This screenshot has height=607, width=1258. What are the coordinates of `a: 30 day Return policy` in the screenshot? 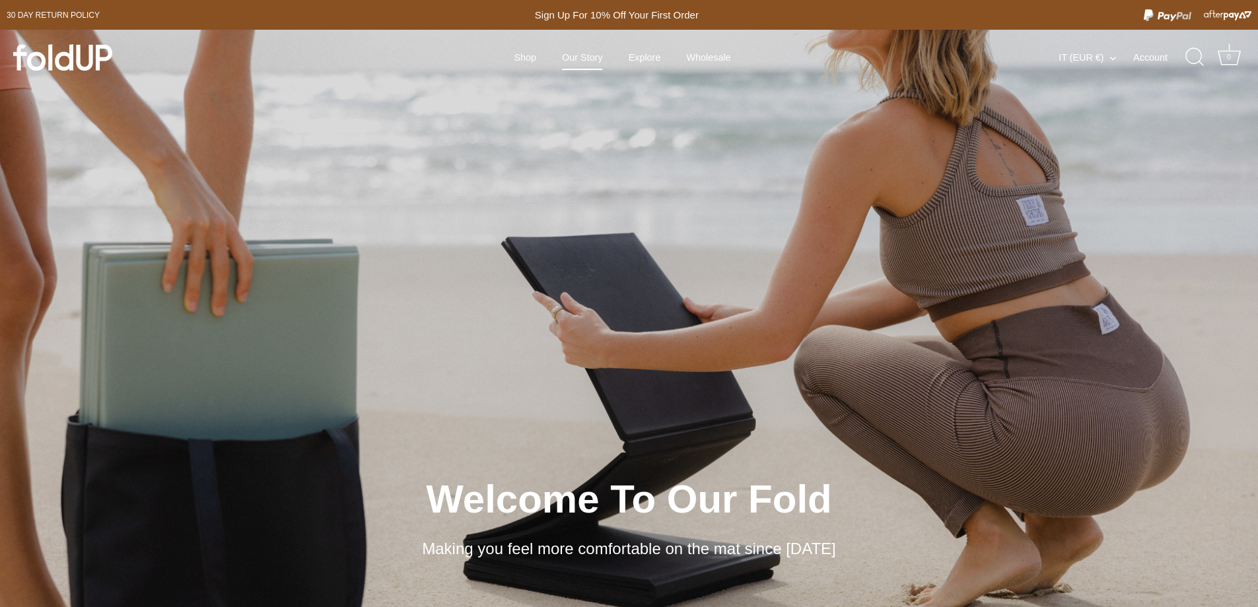 It's located at (53, 15).